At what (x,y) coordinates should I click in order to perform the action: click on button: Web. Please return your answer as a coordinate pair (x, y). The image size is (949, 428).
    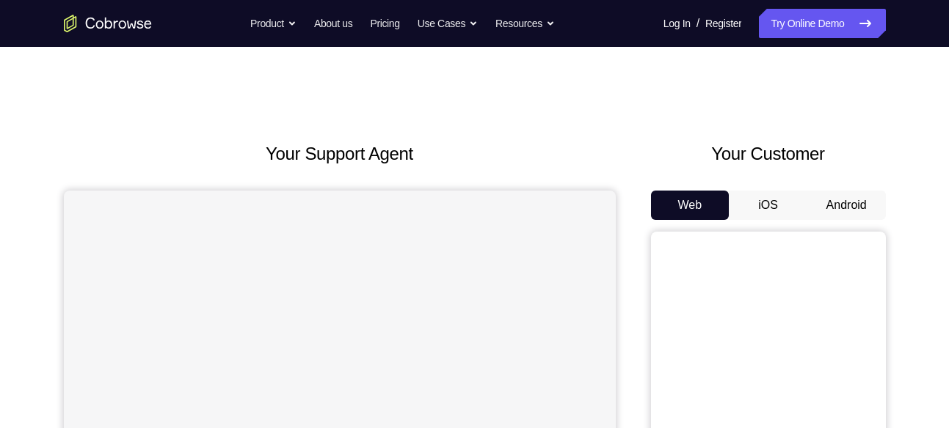
    Looking at the image, I should click on (690, 205).